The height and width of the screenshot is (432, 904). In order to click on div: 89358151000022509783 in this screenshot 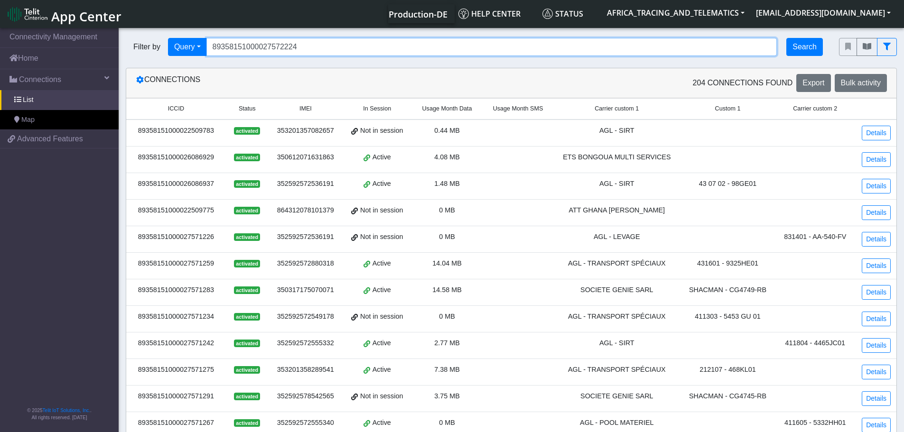, I will do `click(176, 131)`.